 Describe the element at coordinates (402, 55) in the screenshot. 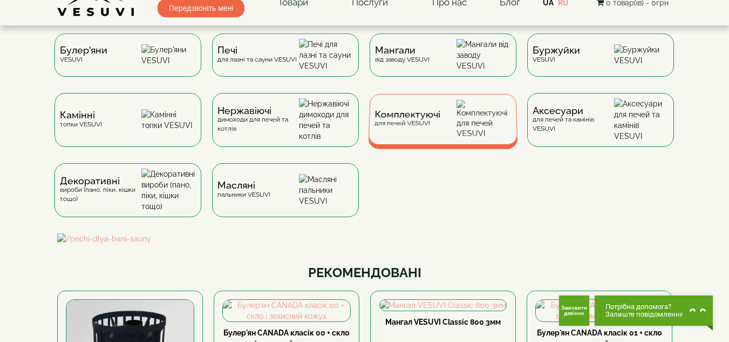

I see `div: від заводу VESUVI` at that location.